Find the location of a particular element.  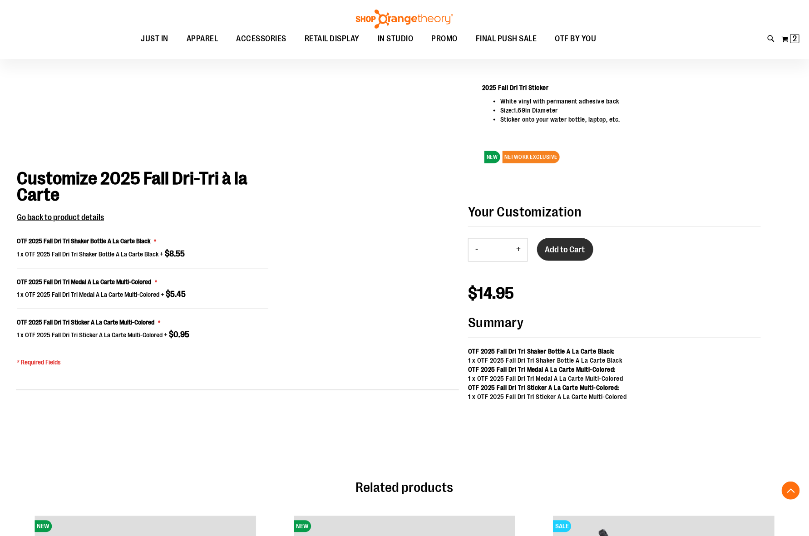

span: $0.95 is located at coordinates (179, 335).